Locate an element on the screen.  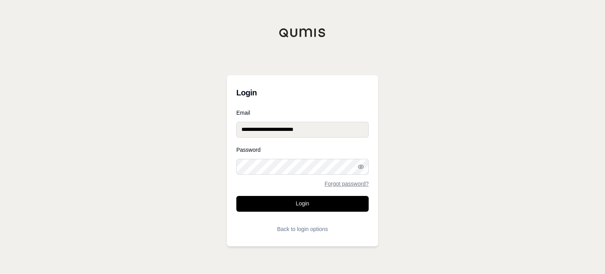
h3: Login is located at coordinates (303, 93).